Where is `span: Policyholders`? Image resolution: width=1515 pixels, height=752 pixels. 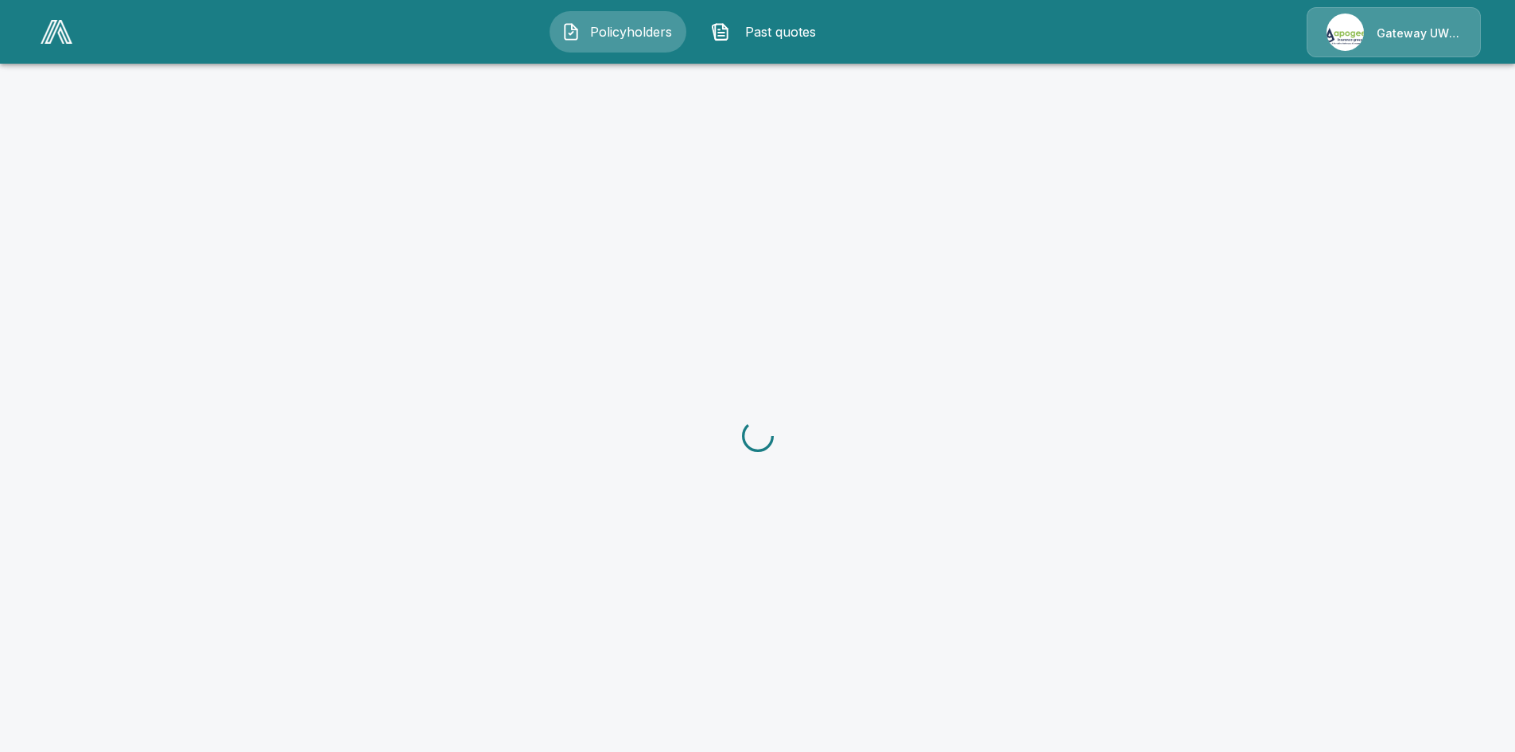 span: Policyholders is located at coordinates (631, 32).